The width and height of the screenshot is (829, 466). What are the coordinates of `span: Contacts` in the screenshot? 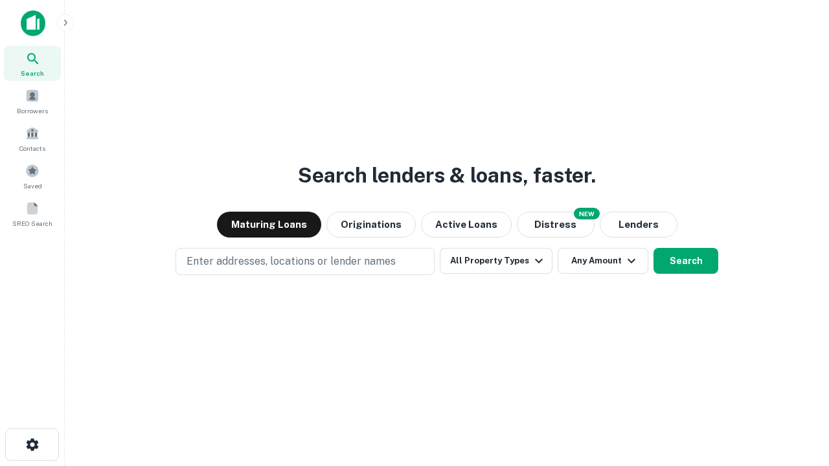 It's located at (32, 148).